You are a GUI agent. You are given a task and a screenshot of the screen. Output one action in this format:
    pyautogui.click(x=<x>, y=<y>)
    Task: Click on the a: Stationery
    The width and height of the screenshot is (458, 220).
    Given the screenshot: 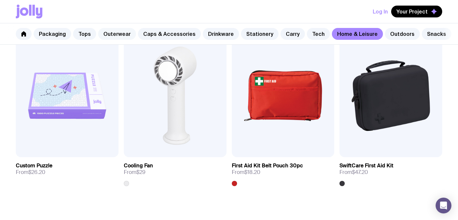 What is the action you would take?
    pyautogui.click(x=260, y=34)
    